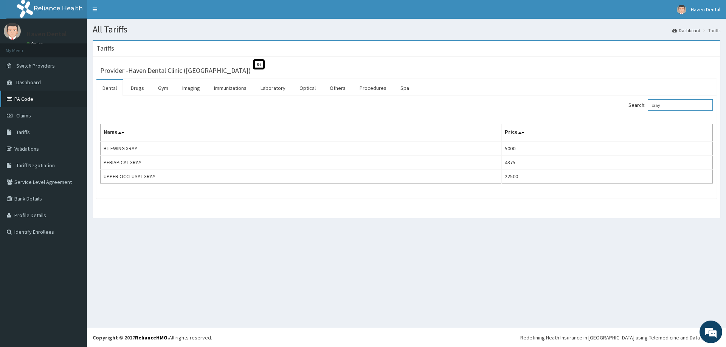 The width and height of the screenshot is (726, 347). What do you see at coordinates (710, 30) in the screenshot?
I see `li: Tariffs` at bounding box center [710, 30].